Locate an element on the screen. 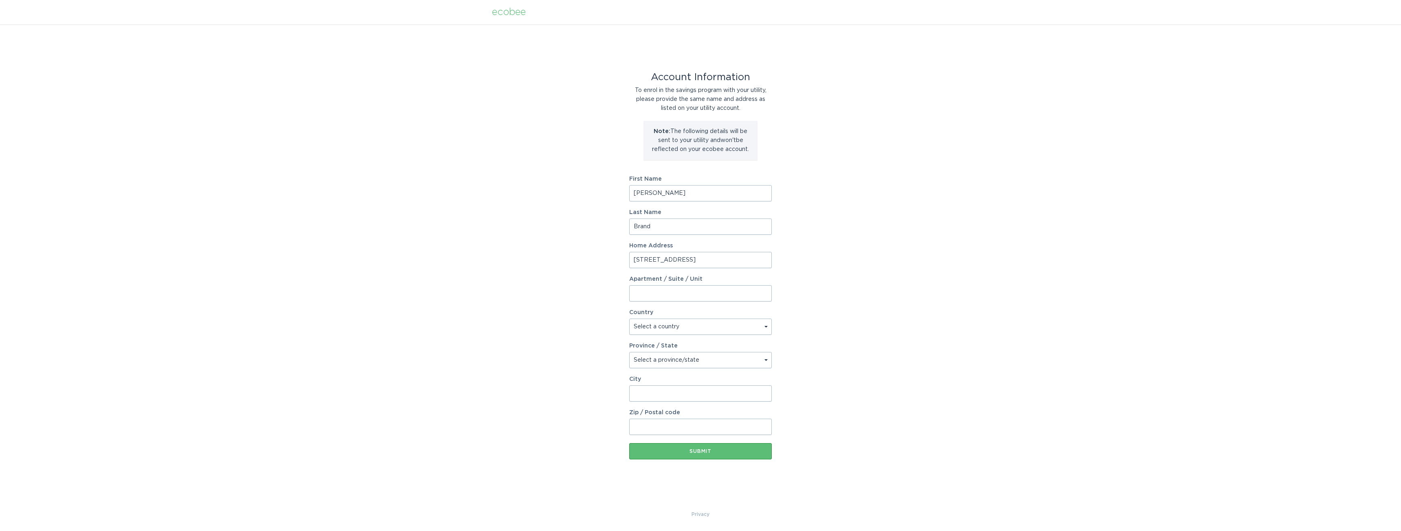 Image resolution: width=1401 pixels, height=531 pixels. div: To enrol in the savings program with your utility, please provide the same name and address as li... is located at coordinates (700, 99).